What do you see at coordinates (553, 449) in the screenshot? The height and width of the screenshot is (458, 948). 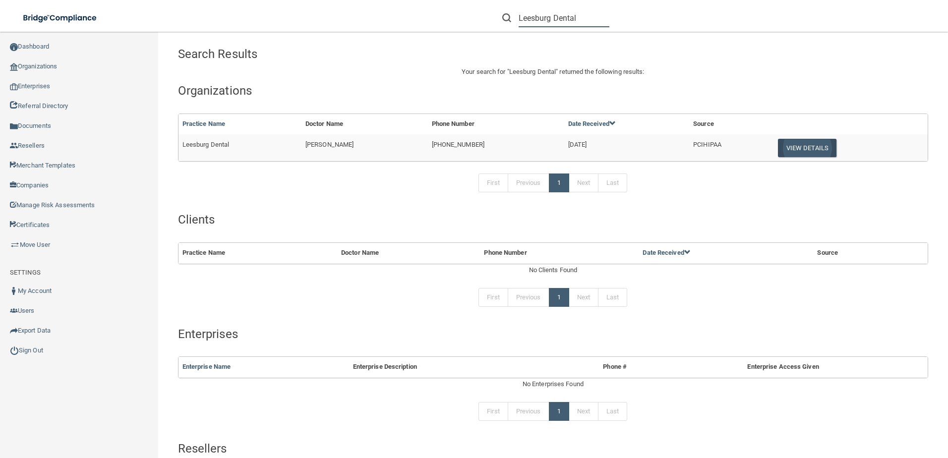 I see `h4: Resellers` at bounding box center [553, 449].